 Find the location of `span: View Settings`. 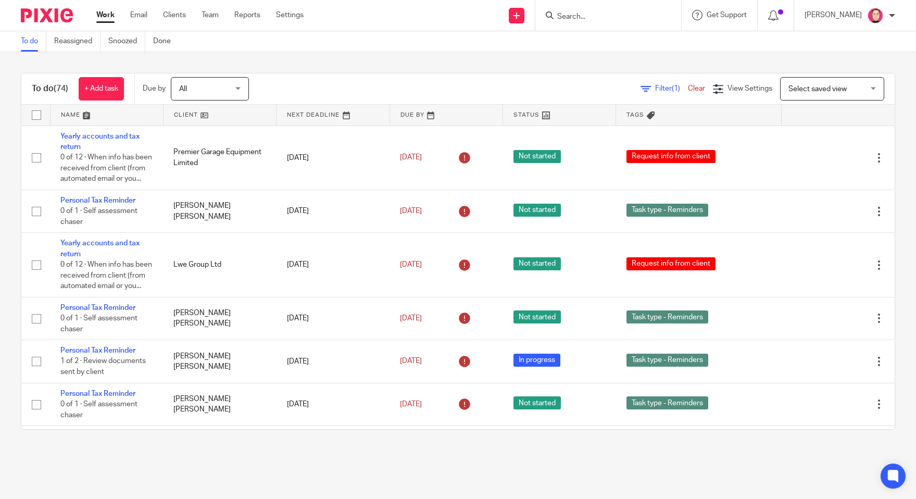

span: View Settings is located at coordinates (750, 88).